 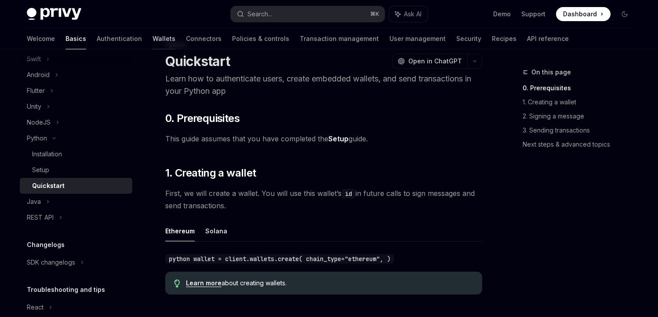 I want to click on div: Unity, so click(x=34, y=106).